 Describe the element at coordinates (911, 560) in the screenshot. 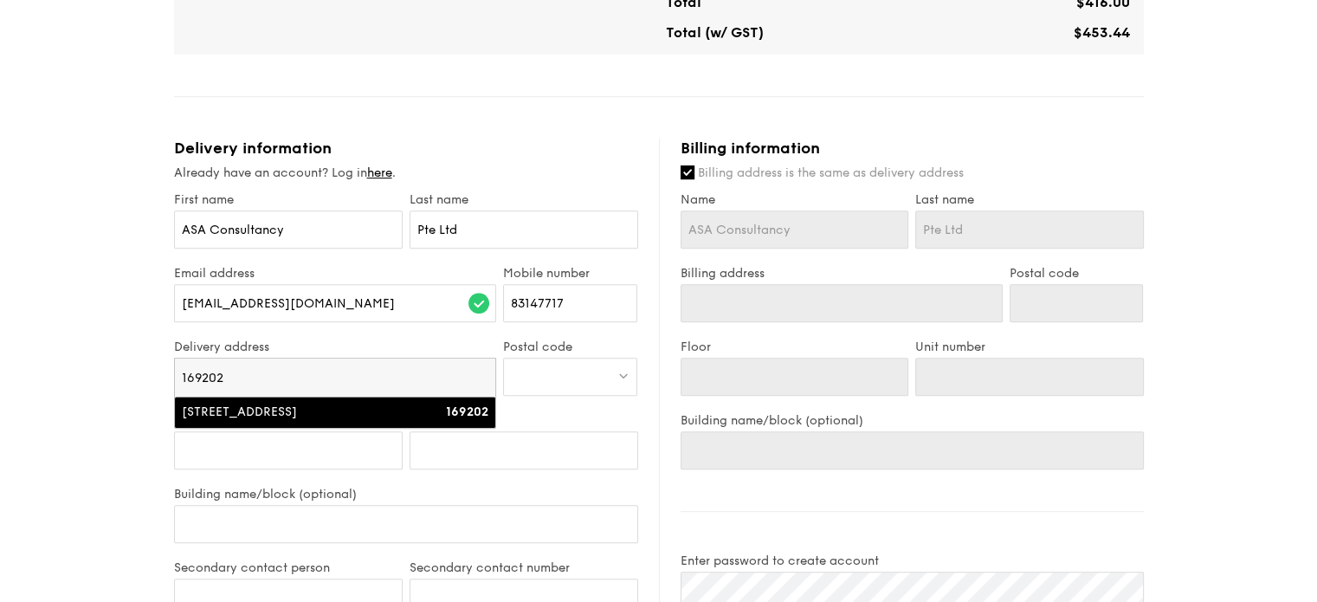

I see `label: Enter password to create account` at that location.